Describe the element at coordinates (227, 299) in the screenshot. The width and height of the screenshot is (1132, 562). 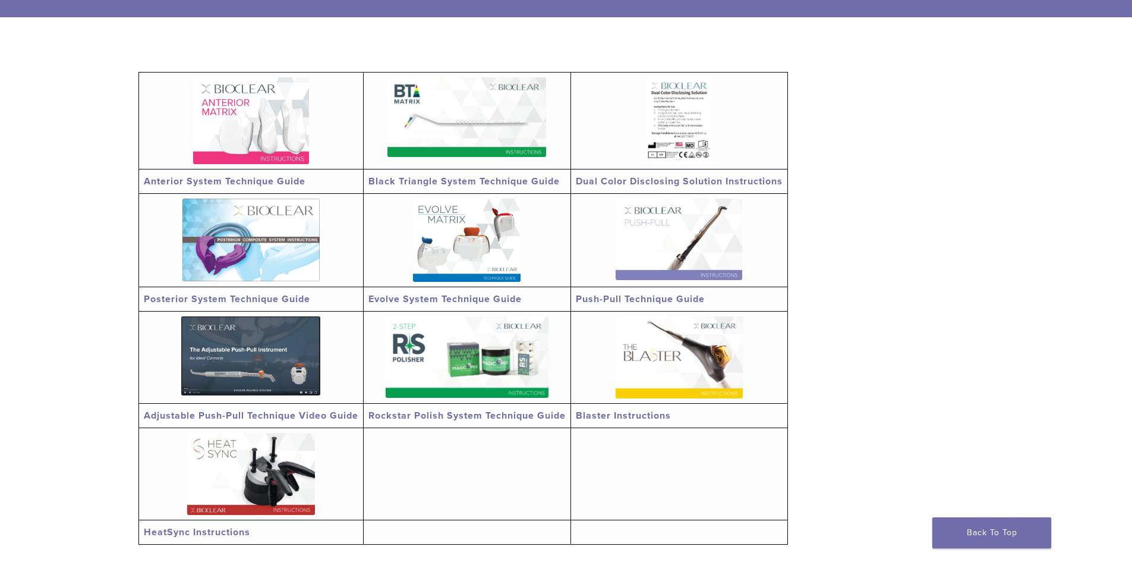
I see `a: Posterior System Technique Guide` at that location.